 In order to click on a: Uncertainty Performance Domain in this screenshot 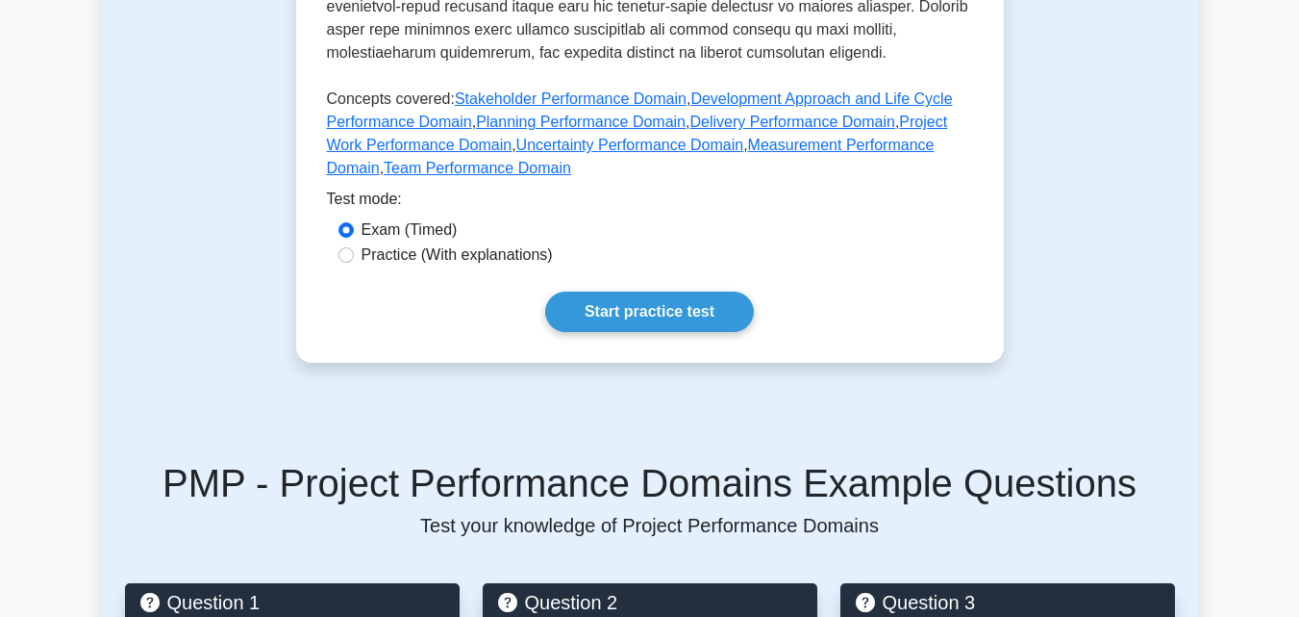, I will do `click(630, 144)`.